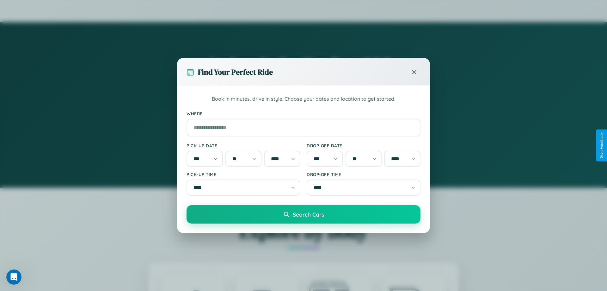  I want to click on label: Pick-up Date, so click(243, 145).